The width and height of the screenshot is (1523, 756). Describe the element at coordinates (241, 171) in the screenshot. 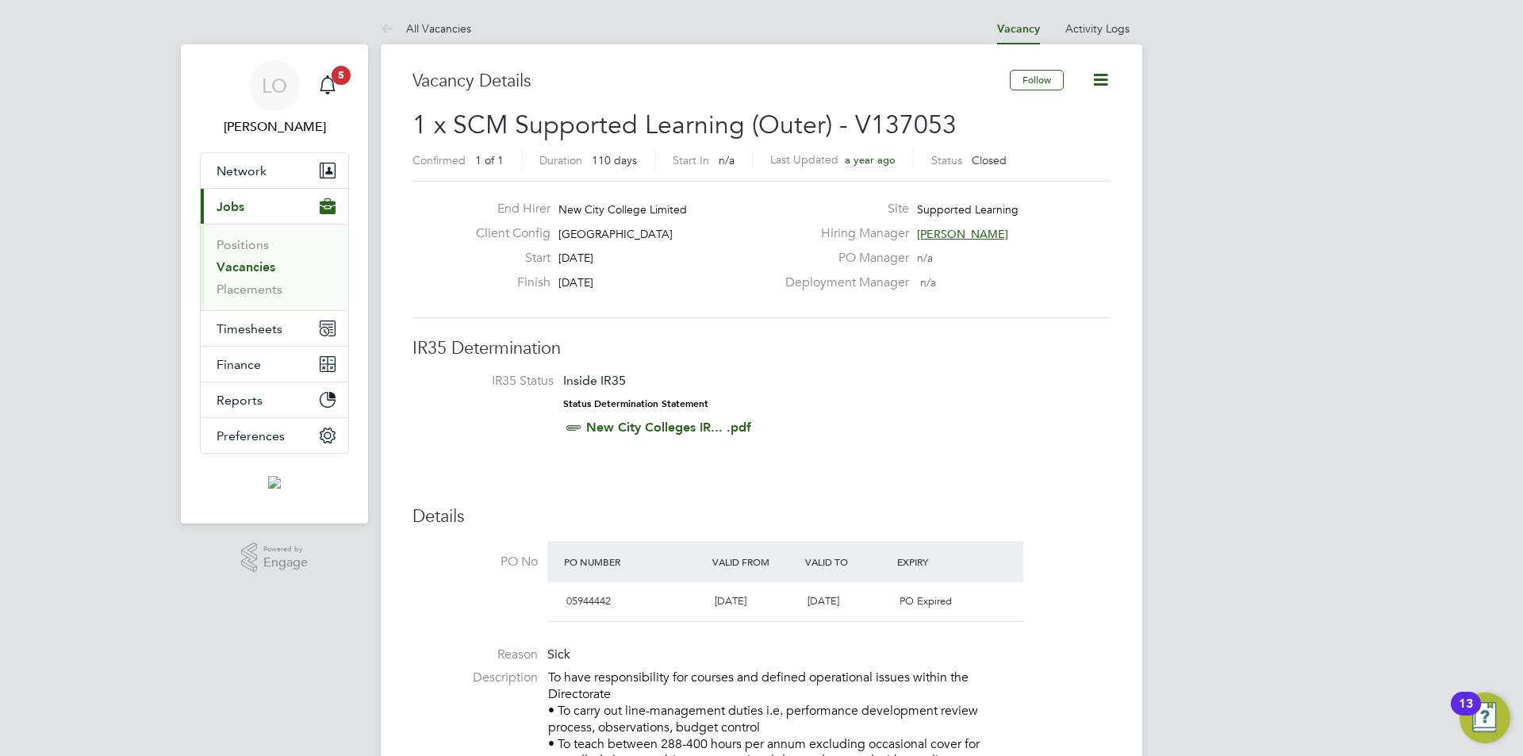

I see `span: Network` at that location.